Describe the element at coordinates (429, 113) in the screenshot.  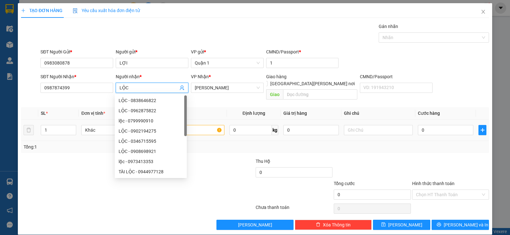
I see `span: Cước hàng` at that location.